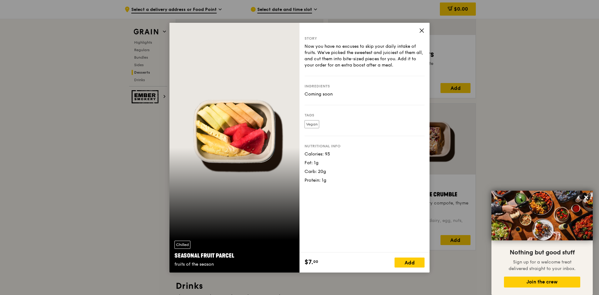 This screenshot has width=599, height=295. I want to click on div: Carb: 20g, so click(365, 172).